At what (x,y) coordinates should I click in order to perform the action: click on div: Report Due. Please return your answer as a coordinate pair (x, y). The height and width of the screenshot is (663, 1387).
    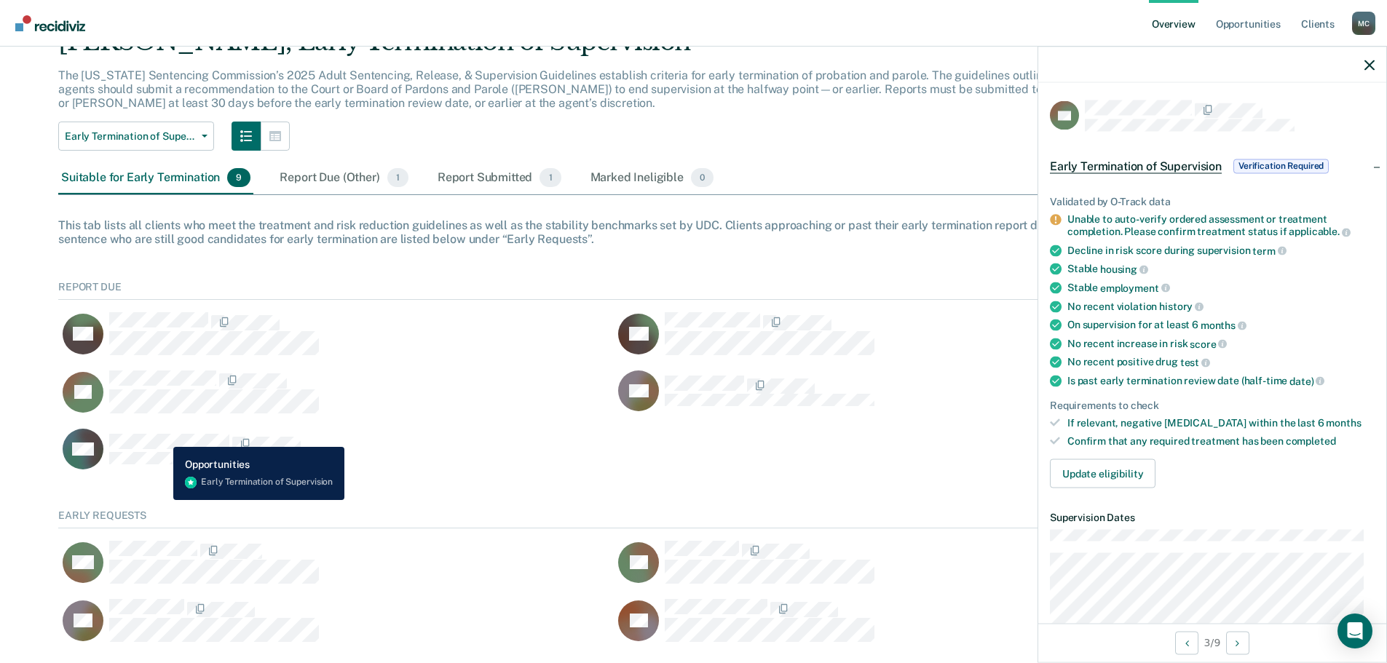
    Looking at the image, I should click on (693, 290).